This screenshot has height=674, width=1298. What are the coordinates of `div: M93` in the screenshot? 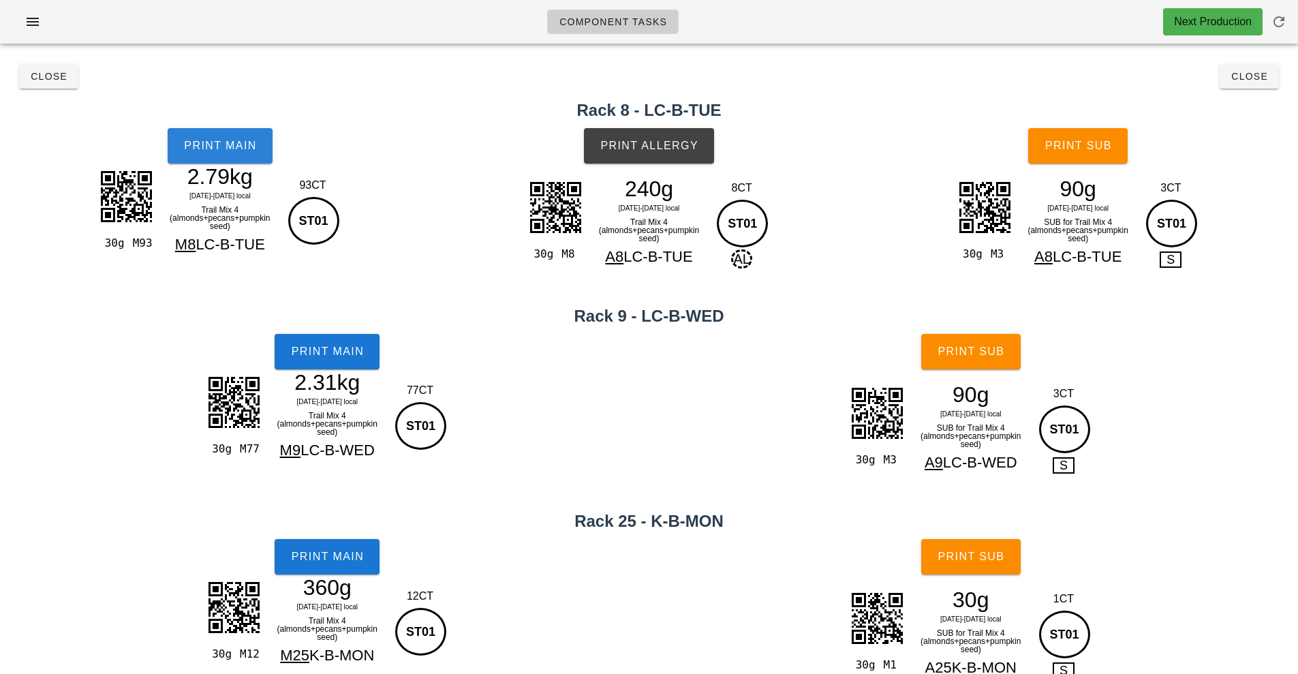 It's located at (141, 243).